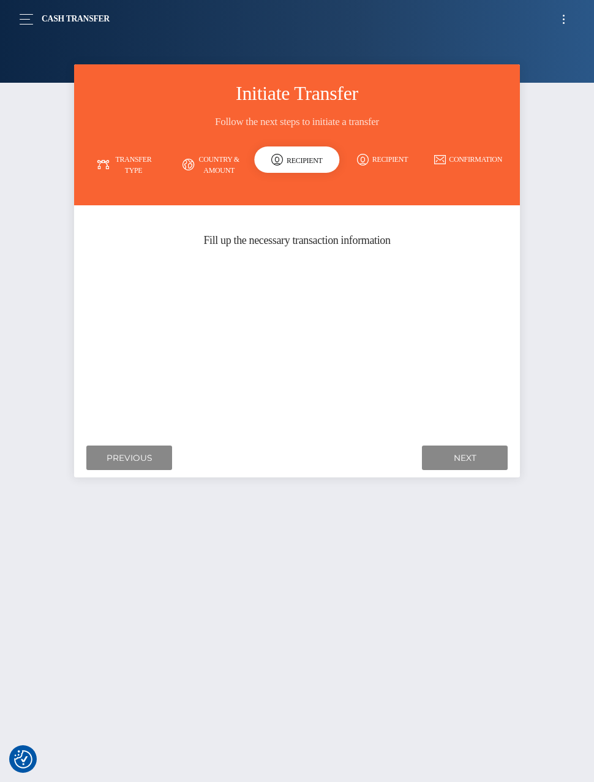  I want to click on h3: Follow the next steps to initiate a transfer, so click(297, 122).